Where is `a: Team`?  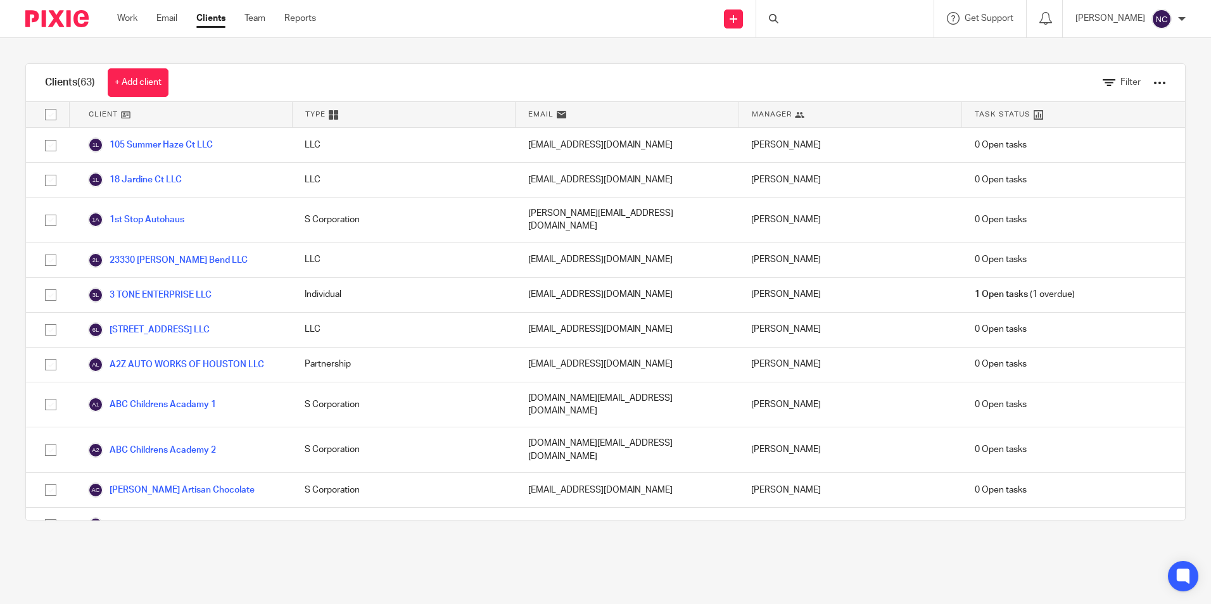
a: Team is located at coordinates (255, 18).